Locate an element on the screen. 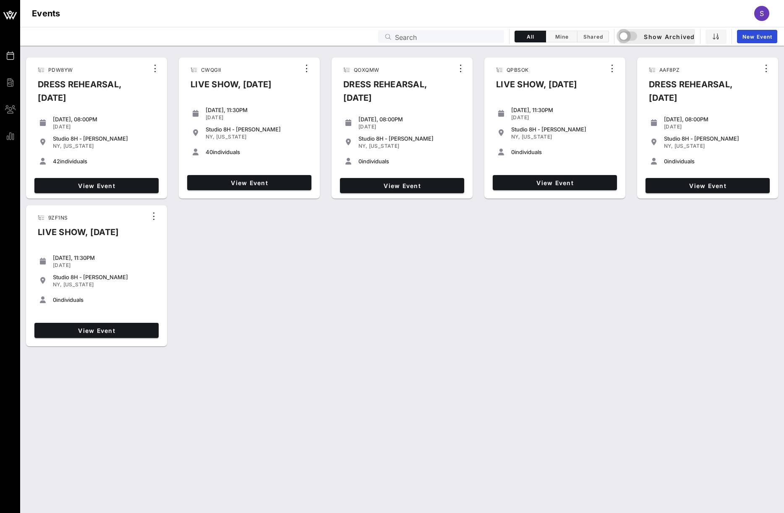  button: All is located at coordinates (530, 37).